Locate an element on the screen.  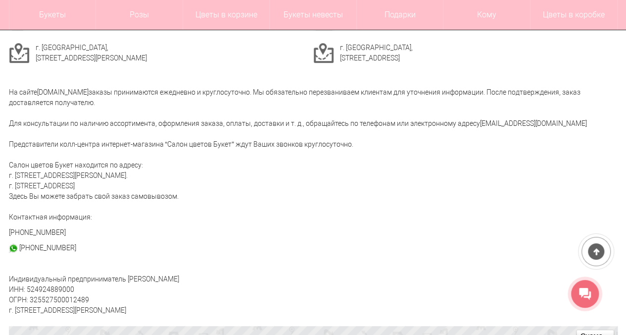
p: Контактная информация: is located at coordinates (313, 217).